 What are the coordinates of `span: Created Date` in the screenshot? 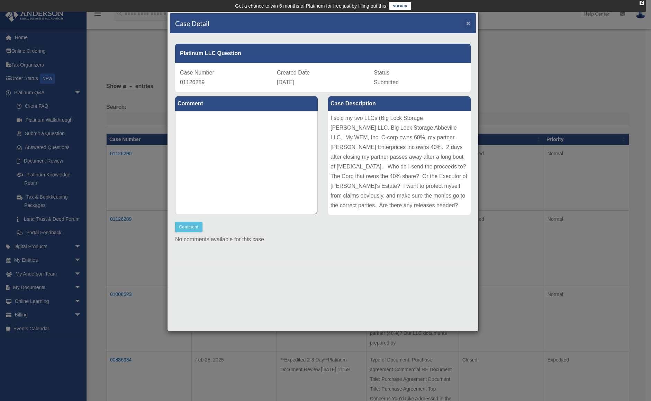 It's located at (293, 72).